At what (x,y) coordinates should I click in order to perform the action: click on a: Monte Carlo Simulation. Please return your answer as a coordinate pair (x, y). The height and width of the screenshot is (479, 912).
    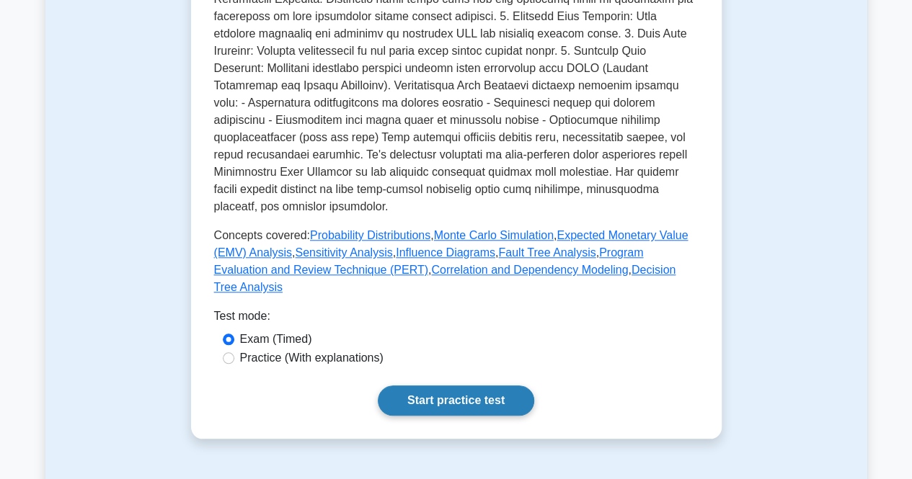
    Looking at the image, I should click on (494, 235).